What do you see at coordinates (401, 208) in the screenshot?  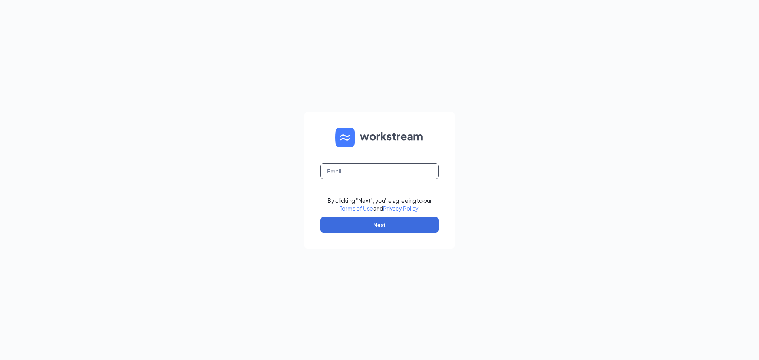 I see `a: Privacy Policy` at bounding box center [401, 208].